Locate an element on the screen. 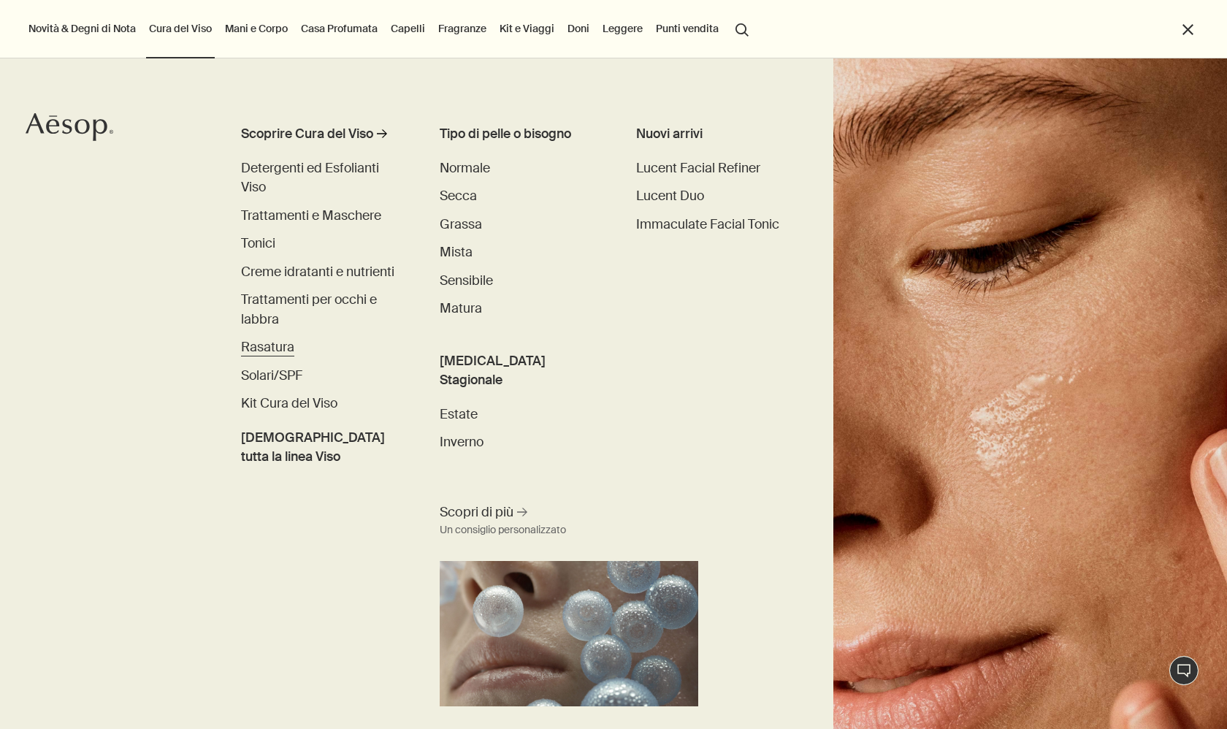 The height and width of the screenshot is (729, 1227). a: Sensibile is located at coordinates (466, 280).